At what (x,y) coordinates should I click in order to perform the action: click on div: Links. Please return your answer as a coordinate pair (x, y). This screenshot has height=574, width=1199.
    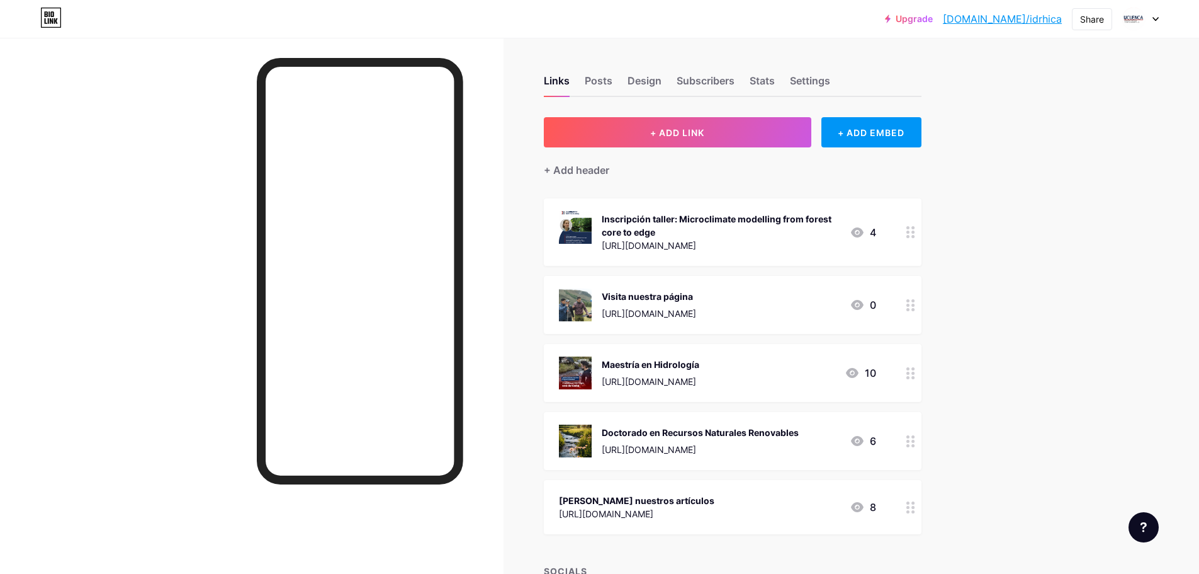
    Looking at the image, I should click on (557, 84).